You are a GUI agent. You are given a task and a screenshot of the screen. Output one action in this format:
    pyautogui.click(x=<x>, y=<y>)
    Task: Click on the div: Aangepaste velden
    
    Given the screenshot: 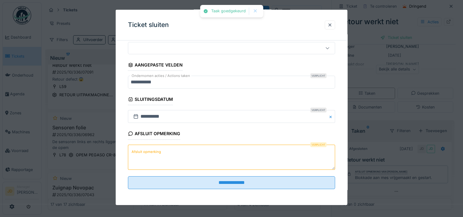 What is the action you would take?
    pyautogui.click(x=155, y=65)
    